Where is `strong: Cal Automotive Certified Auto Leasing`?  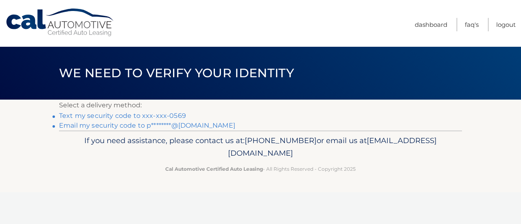 strong: Cal Automotive Certified Auto Leasing is located at coordinates (214, 169).